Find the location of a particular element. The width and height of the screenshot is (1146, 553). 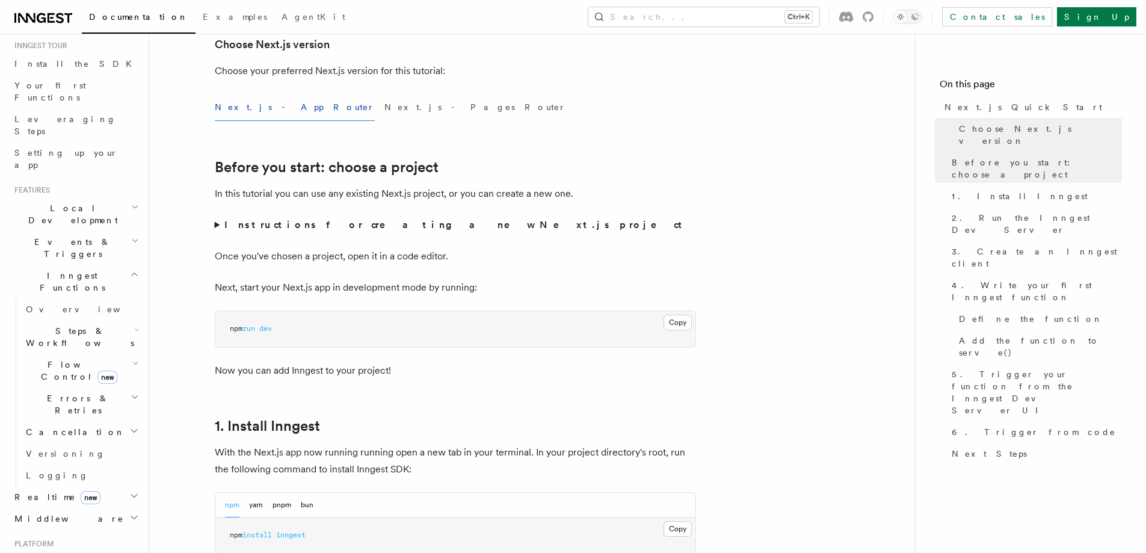

span: 3. Create an Inngest client is located at coordinates (1036, 257).